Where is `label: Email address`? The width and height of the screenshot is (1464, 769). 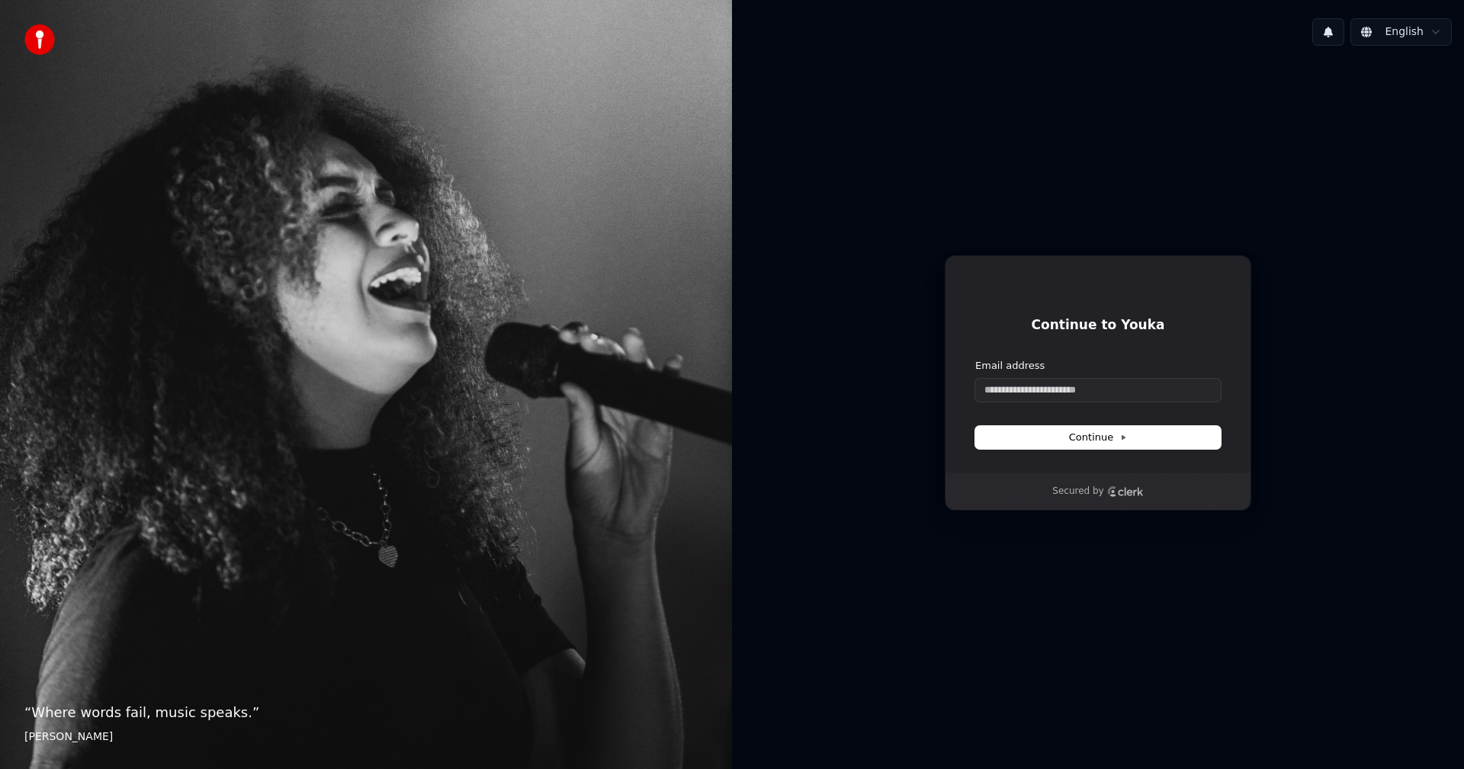 label: Email address is located at coordinates (1010, 366).